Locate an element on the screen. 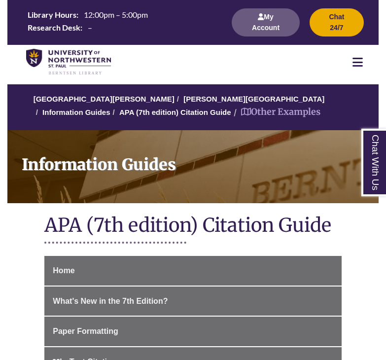 The height and width of the screenshot is (360, 386). button: My Account is located at coordinates (266, 22).